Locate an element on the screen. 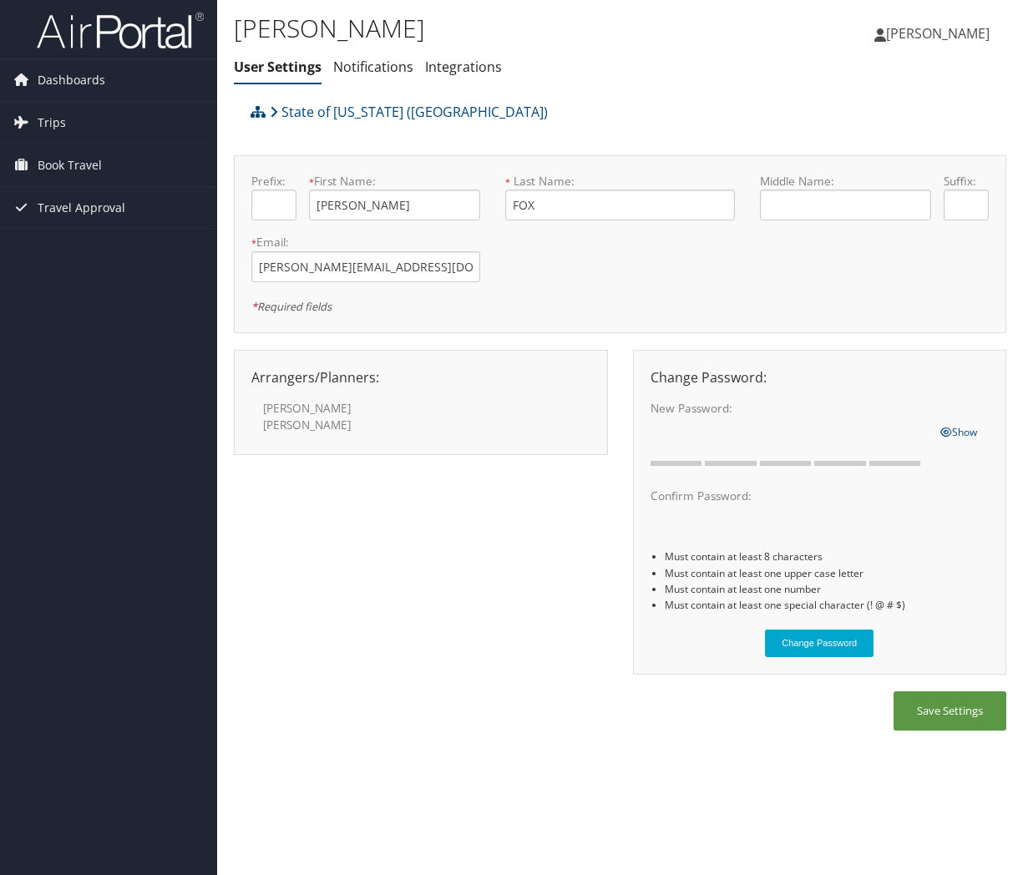  li: Must contain at least one number is located at coordinates (826, 589).